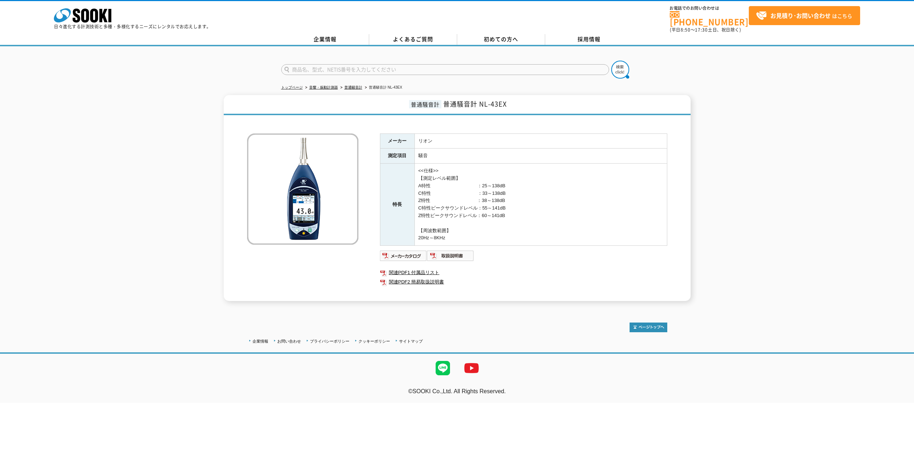 This screenshot has height=456, width=914. I want to click on a: お見積り･お問い合わせはこちら, so click(804, 15).